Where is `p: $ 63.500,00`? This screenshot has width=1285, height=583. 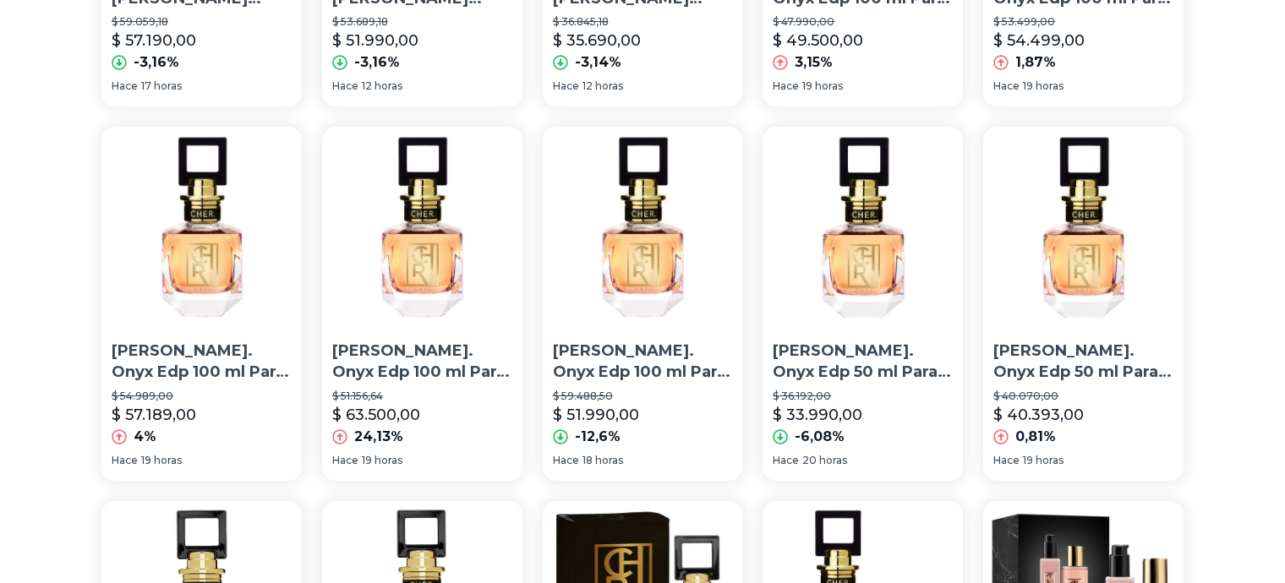 p: $ 63.500,00 is located at coordinates (376, 415).